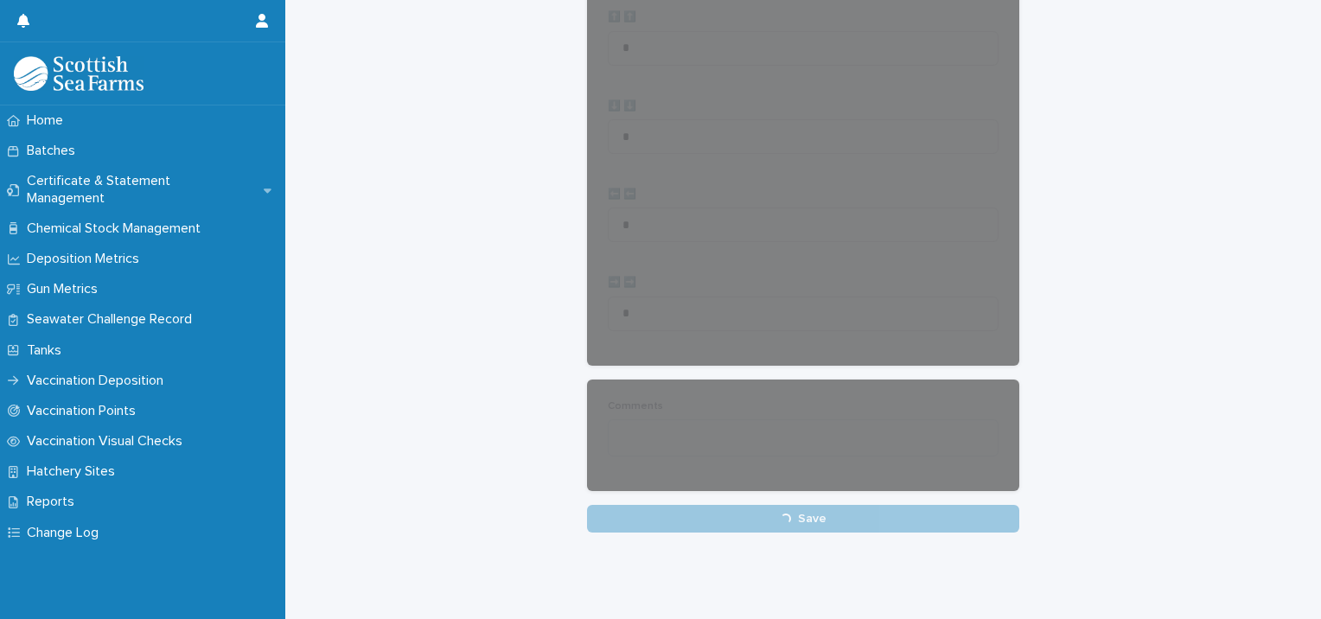 The image size is (1321, 619). I want to click on p: Vaccination Deposition, so click(99, 380).